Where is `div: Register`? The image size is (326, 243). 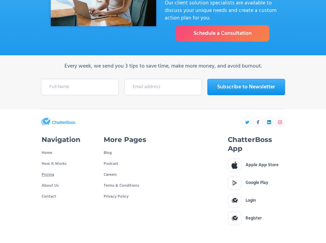 div: Register is located at coordinates (254, 218).